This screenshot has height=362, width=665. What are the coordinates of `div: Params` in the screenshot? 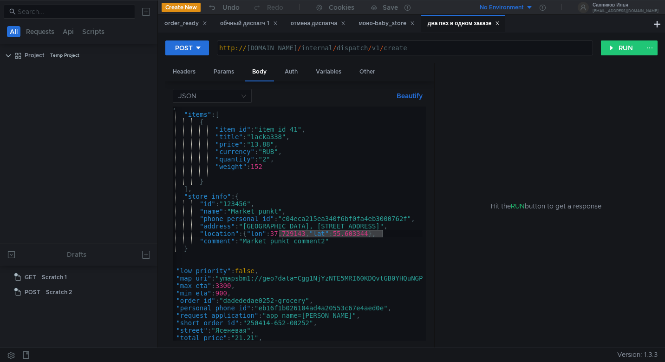 It's located at (224, 72).